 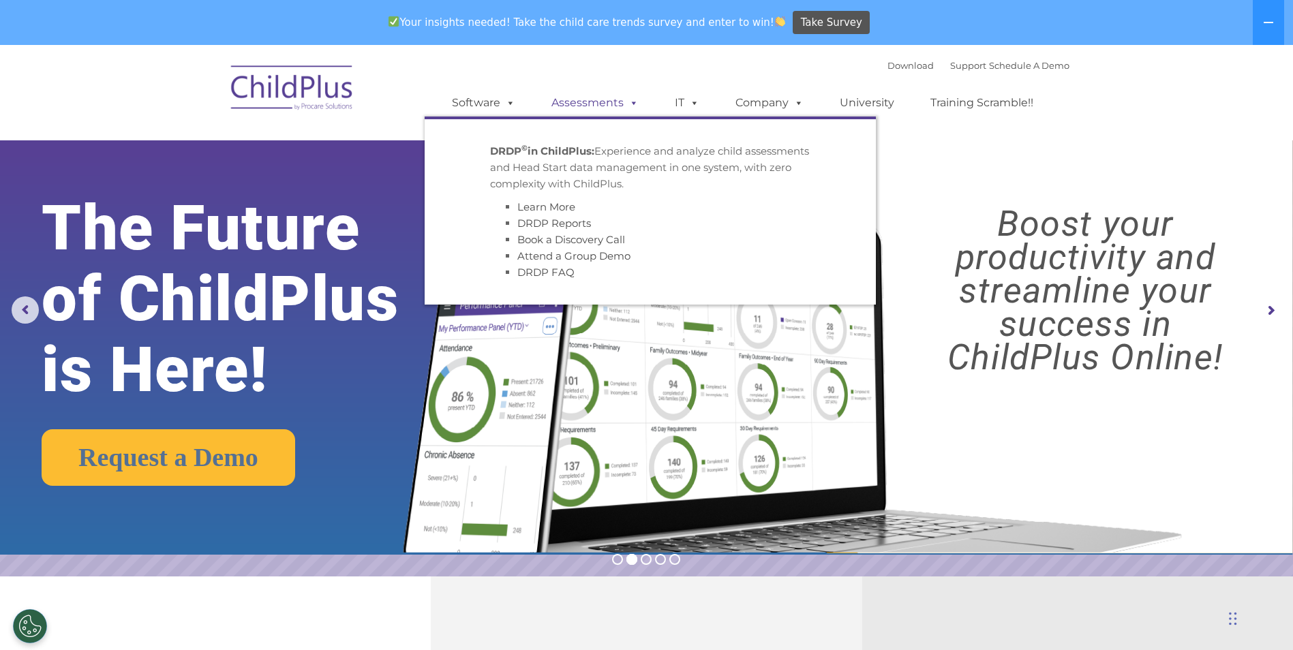 I want to click on a: Training Scramble!!, so click(x=982, y=103).